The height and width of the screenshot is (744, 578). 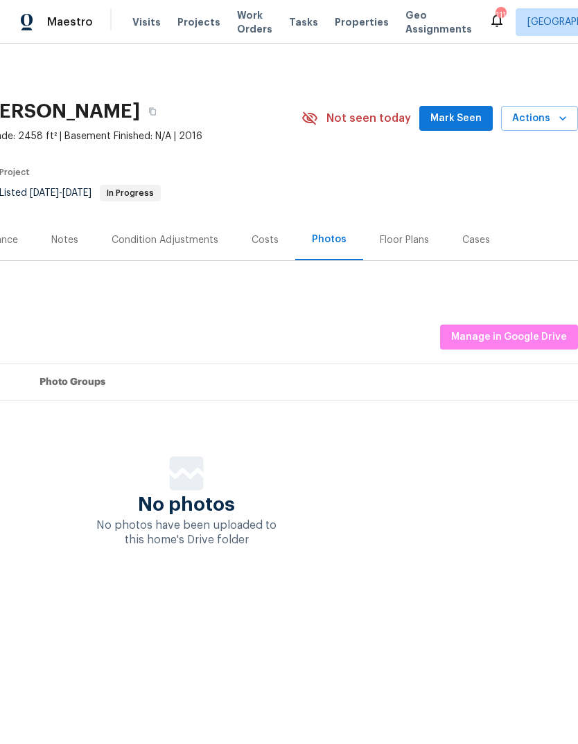 What do you see at coordinates (303, 382) in the screenshot?
I see `th: Photo Groups` at bounding box center [303, 382].